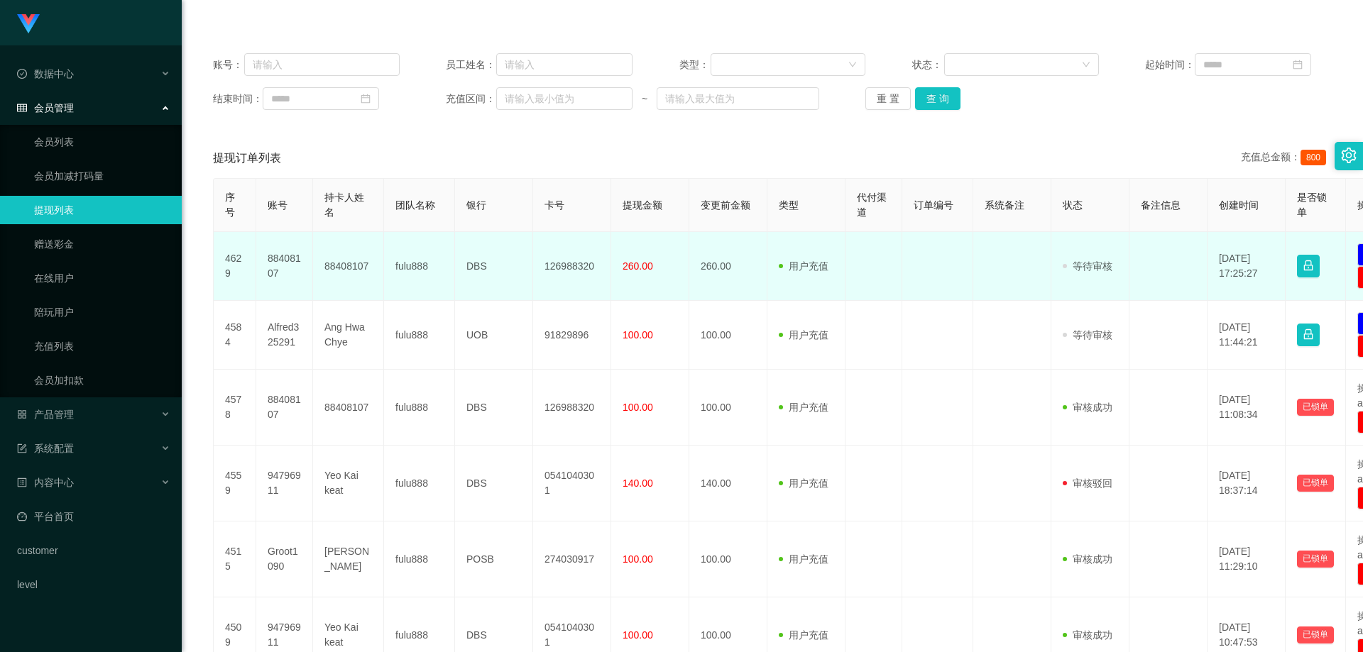  What do you see at coordinates (1161, 205) in the screenshot?
I see `span: 备注信息` at bounding box center [1161, 205].